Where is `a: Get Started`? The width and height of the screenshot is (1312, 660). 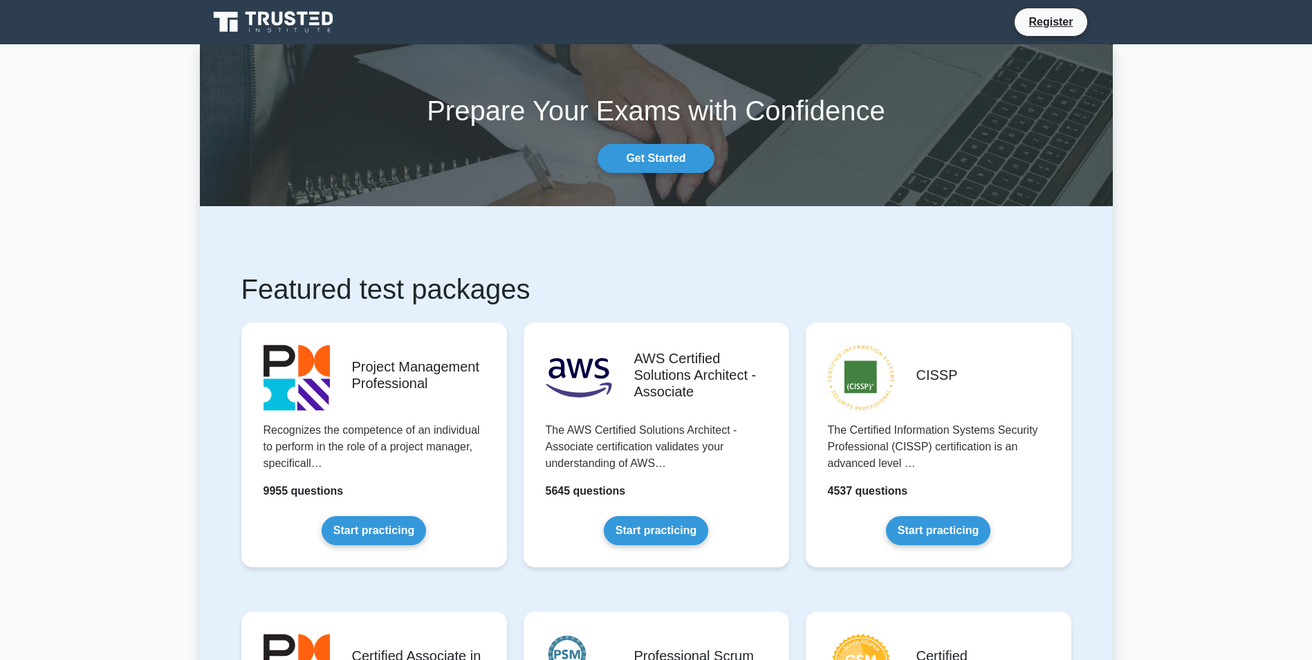 a: Get Started is located at coordinates (656, 158).